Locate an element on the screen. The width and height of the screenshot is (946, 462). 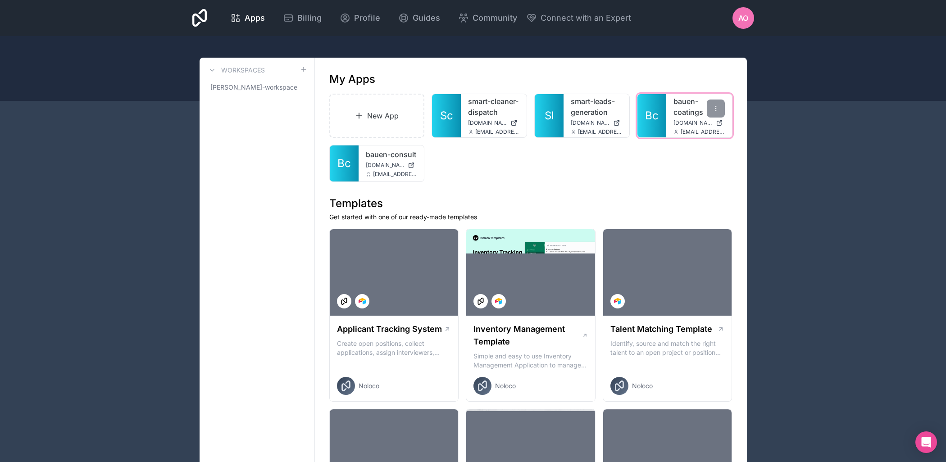
span: Profile is located at coordinates (367, 18).